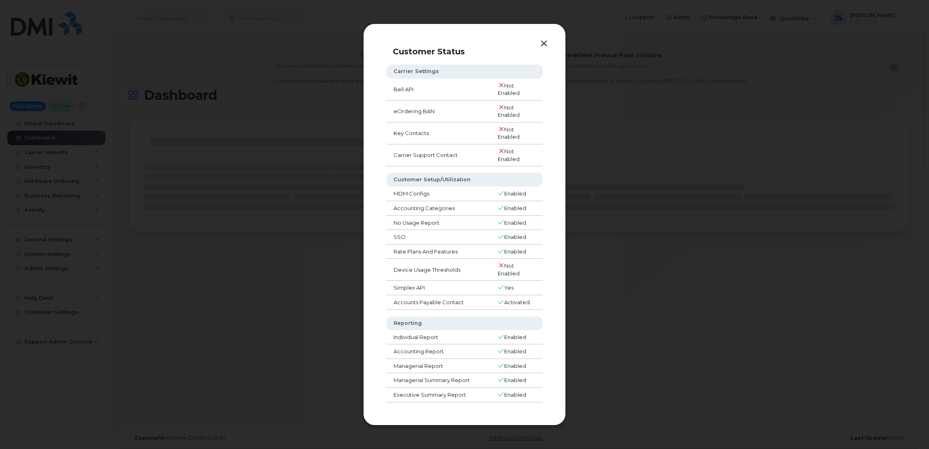 The image size is (929, 449). Describe the element at coordinates (438, 337) in the screenshot. I see `td: Individual Report` at that location.